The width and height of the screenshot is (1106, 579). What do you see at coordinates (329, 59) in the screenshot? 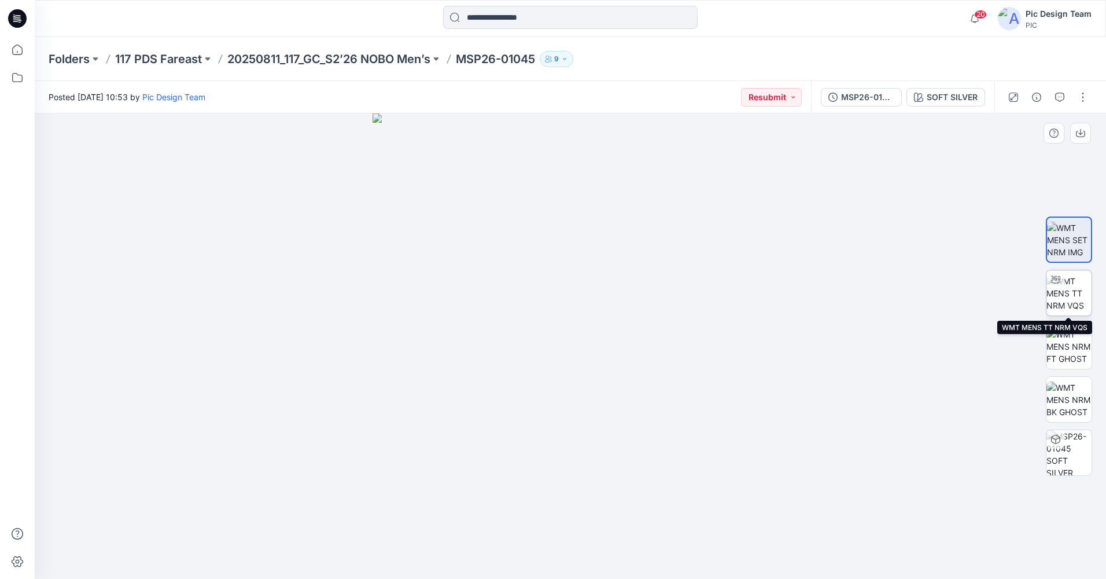
I see `p: 20250811_117_GC_S2’26 NOBO Men’s` at bounding box center [329, 59].